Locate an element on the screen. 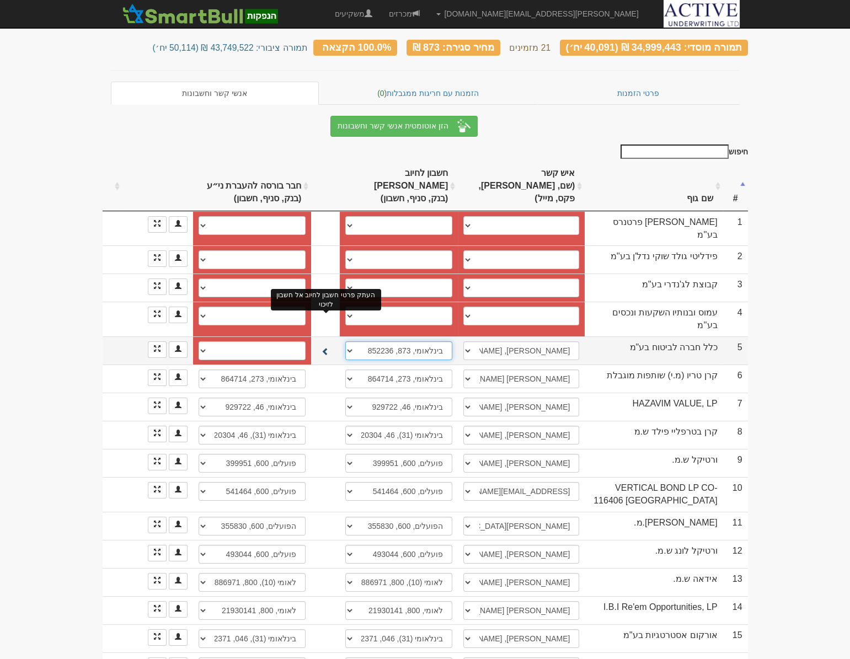  td: אידאה ש.מ. is located at coordinates (653, 582).